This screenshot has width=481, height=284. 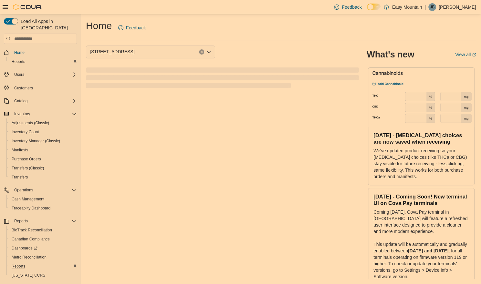 What do you see at coordinates (43, 150) in the screenshot?
I see `button: Manifests` at bounding box center [43, 150].